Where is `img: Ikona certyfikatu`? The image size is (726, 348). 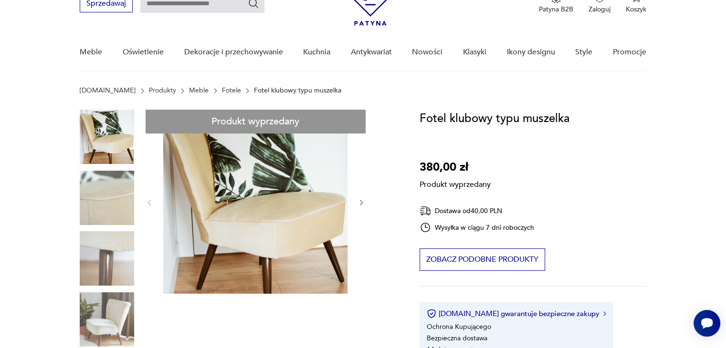 img: Ikona certyfikatu is located at coordinates (431, 314).